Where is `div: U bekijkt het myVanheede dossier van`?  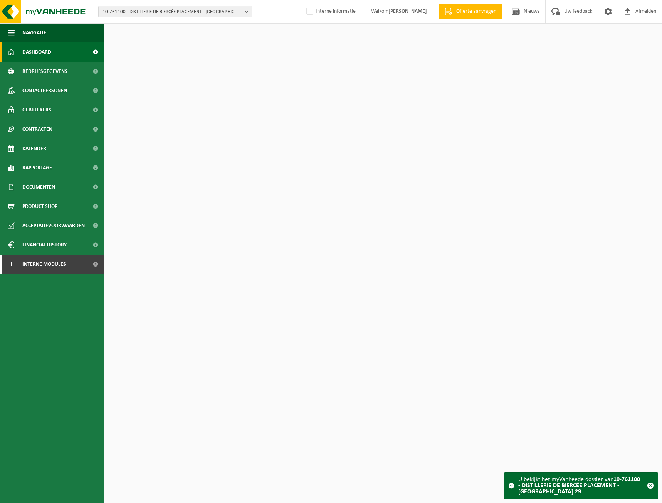 div: U bekijkt het myVanheede dossier van is located at coordinates (580, 485).